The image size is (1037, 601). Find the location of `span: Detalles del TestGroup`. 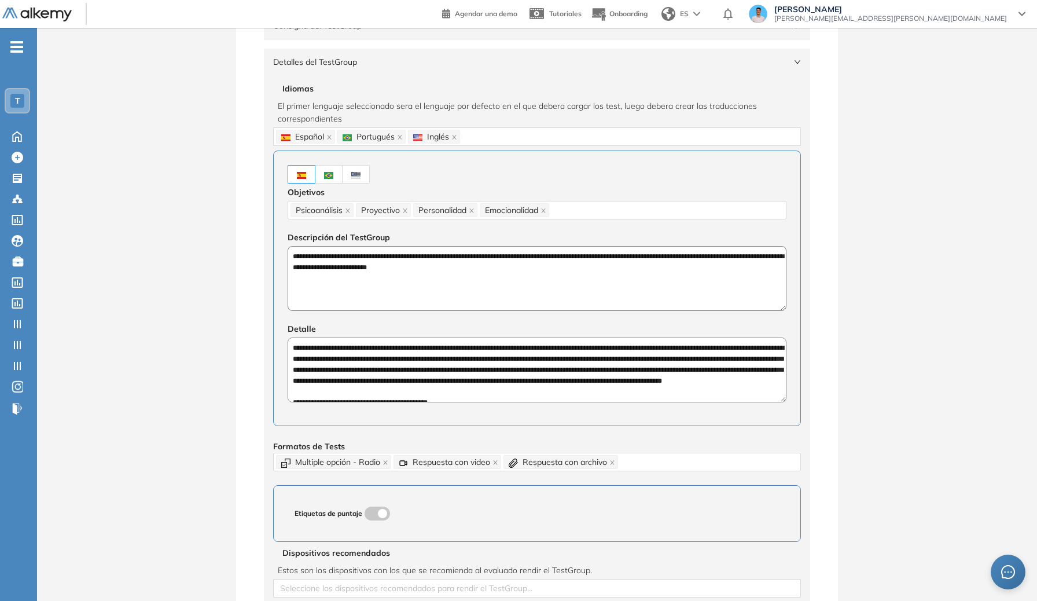

span: Detalles del TestGroup is located at coordinates (530, 62).